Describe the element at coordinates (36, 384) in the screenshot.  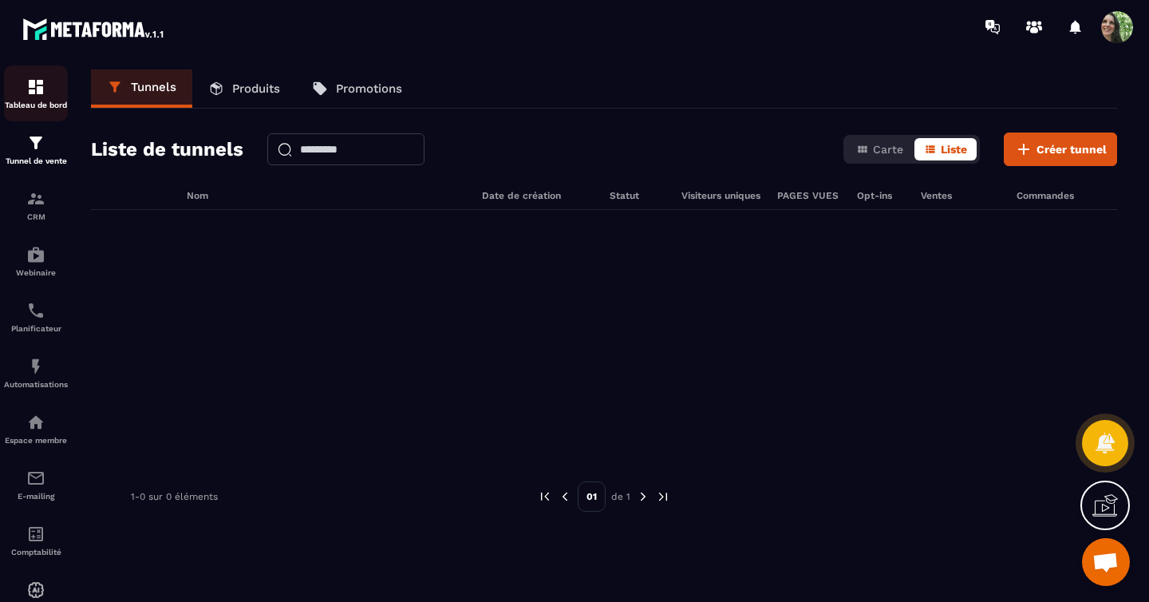
I see `p: Automatisations` at that location.